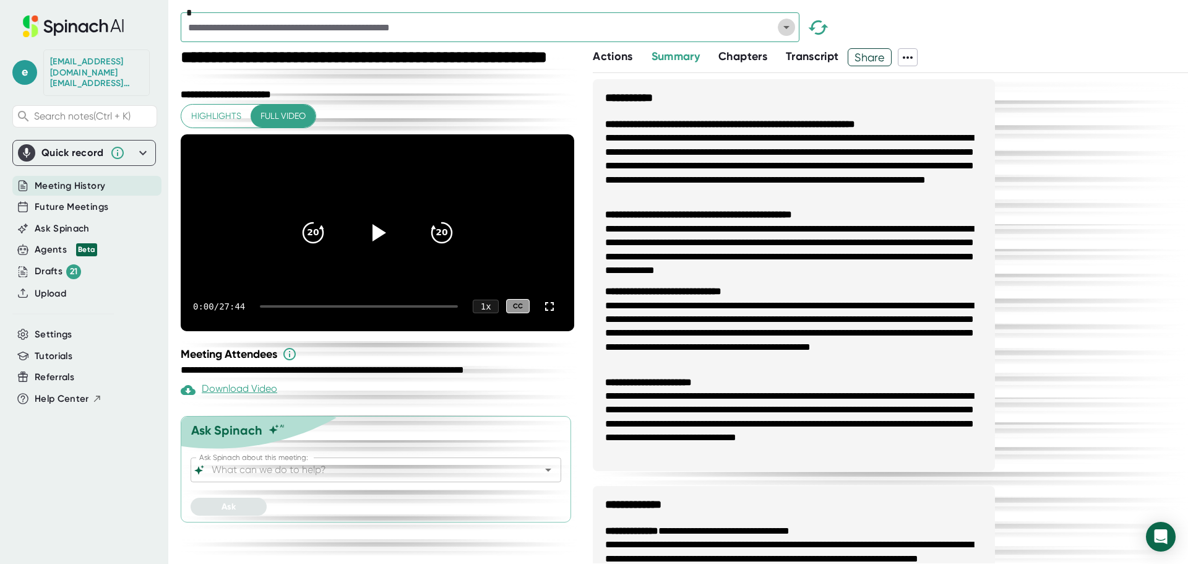 The image size is (1188, 564). What do you see at coordinates (58, 272) in the screenshot?
I see `div: Drafts` at bounding box center [58, 272].